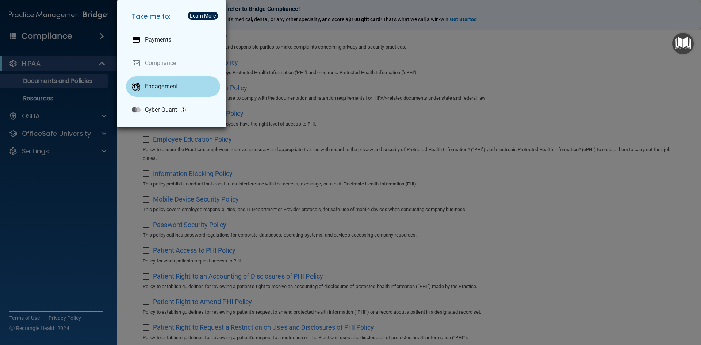  What do you see at coordinates (173, 40) in the screenshot?
I see `a: Payments` at bounding box center [173, 40].